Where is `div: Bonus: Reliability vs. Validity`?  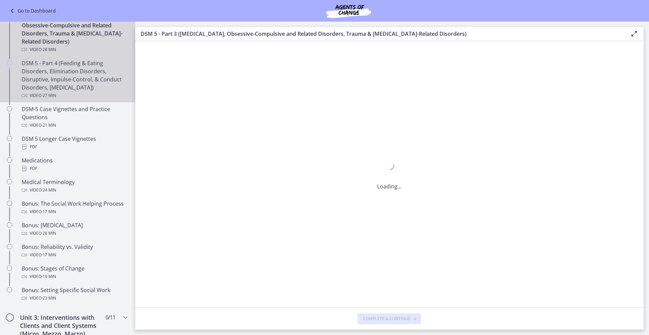
div: Bonus: Reliability vs. Validity is located at coordinates (74, 251).